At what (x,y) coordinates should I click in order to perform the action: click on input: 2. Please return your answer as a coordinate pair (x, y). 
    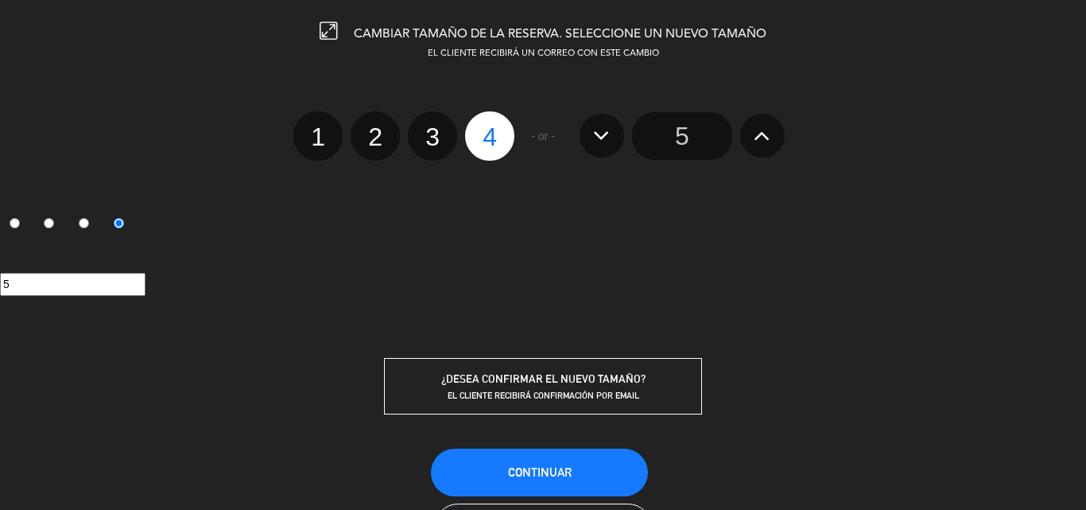
    Looking at the image, I should click on (49, 223).